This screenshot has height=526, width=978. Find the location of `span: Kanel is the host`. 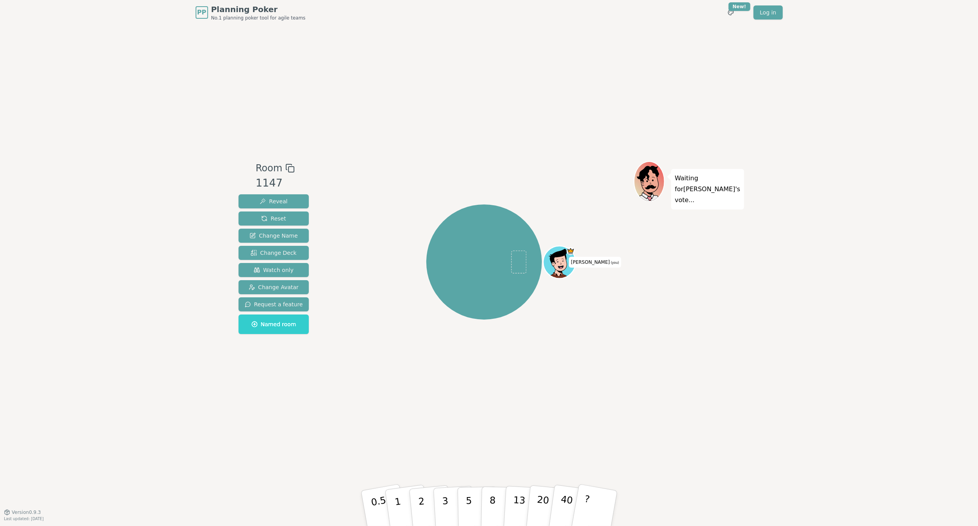

span: Kanel is the host is located at coordinates (570, 251).